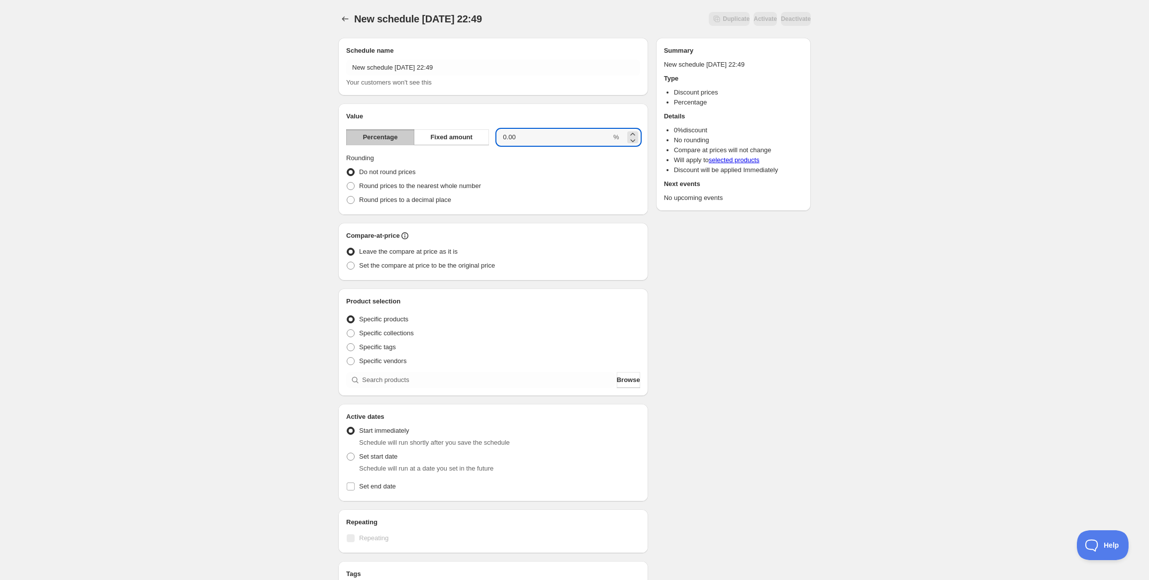 The image size is (1149, 580). What do you see at coordinates (378, 486) in the screenshot?
I see `span: Set end date` at bounding box center [378, 486].